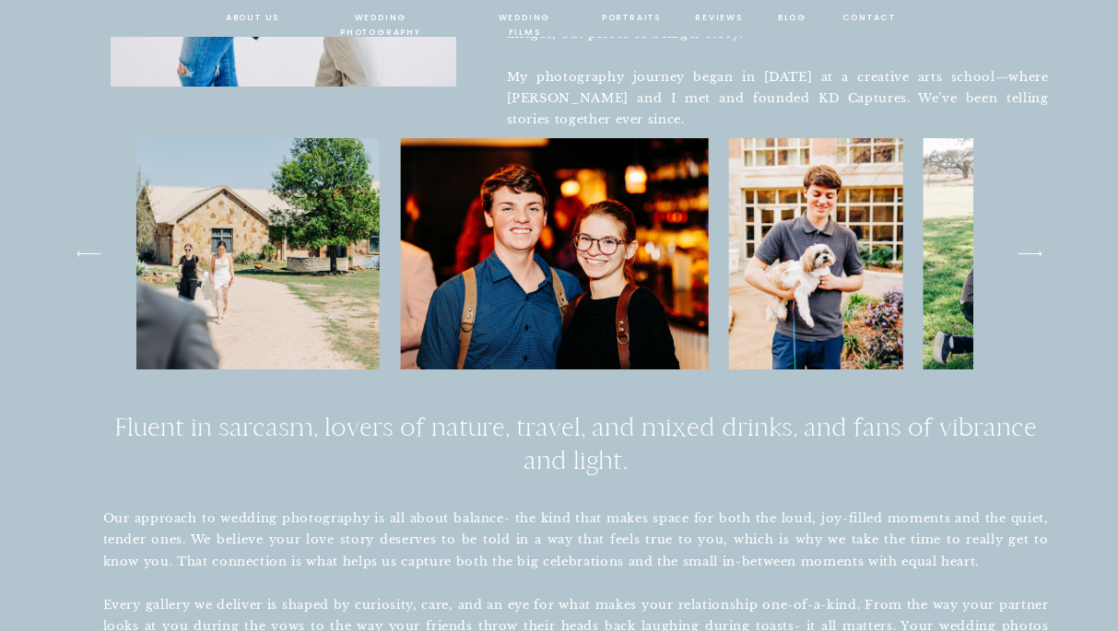  What do you see at coordinates (253, 18) in the screenshot?
I see `nav: about us` at bounding box center [253, 18].